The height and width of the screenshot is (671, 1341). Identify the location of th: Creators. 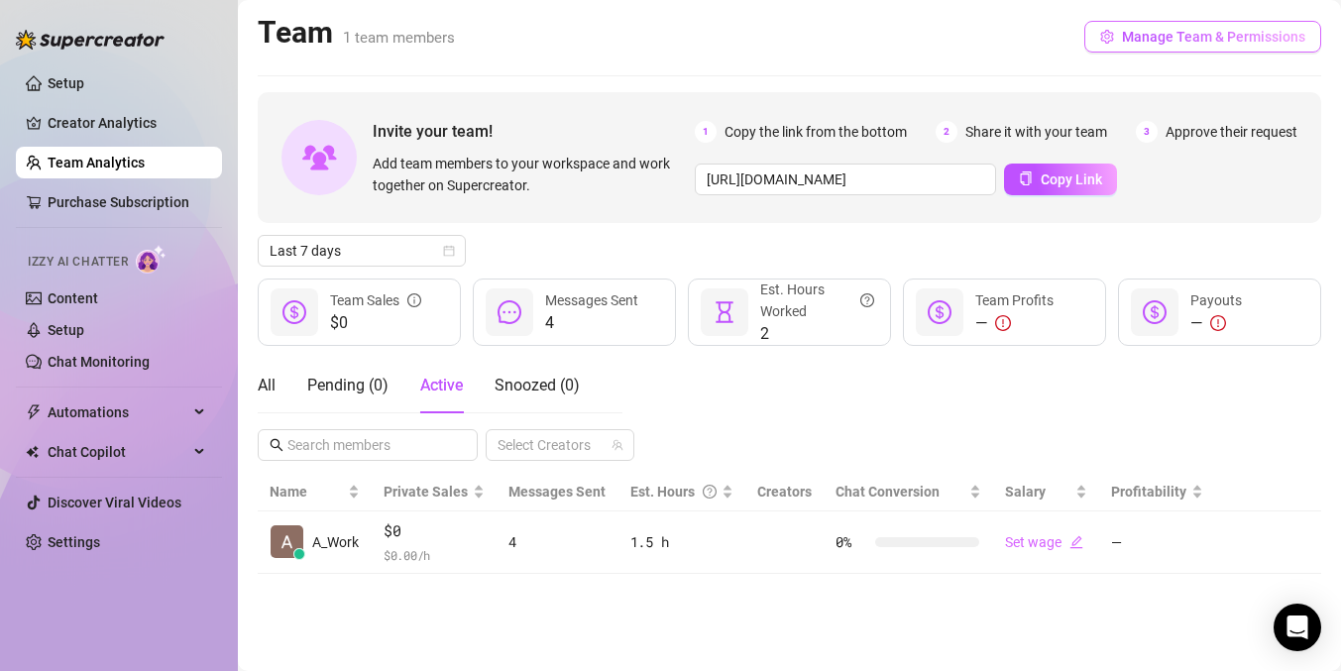
(785, 492).